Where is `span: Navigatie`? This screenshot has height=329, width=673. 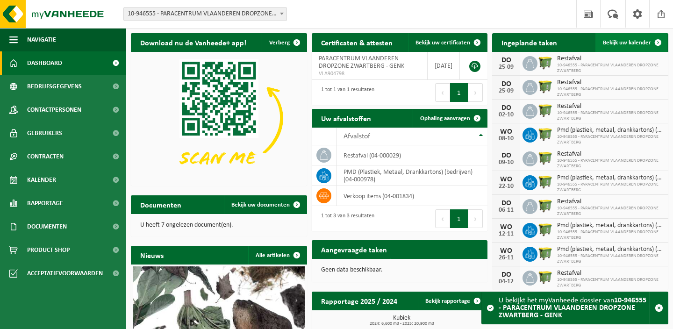 span: Navigatie is located at coordinates (42, 40).